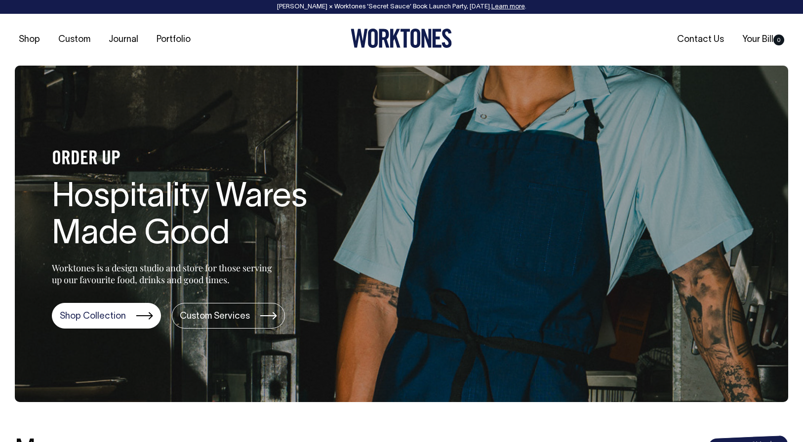  What do you see at coordinates (210, 159) in the screenshot?
I see `h4: ORDER UP` at bounding box center [210, 159].